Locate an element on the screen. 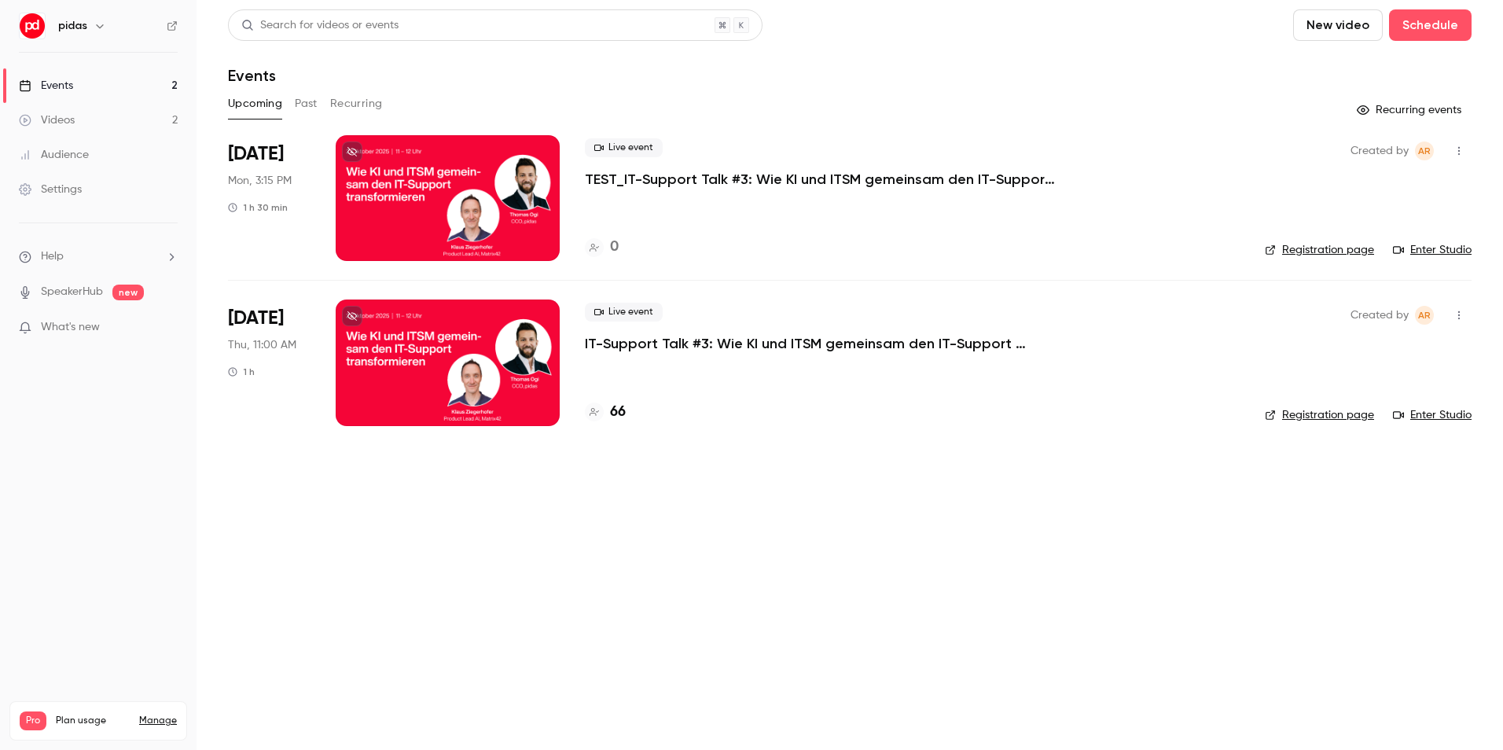 The width and height of the screenshot is (1503, 750). a: Manage is located at coordinates (158, 721).